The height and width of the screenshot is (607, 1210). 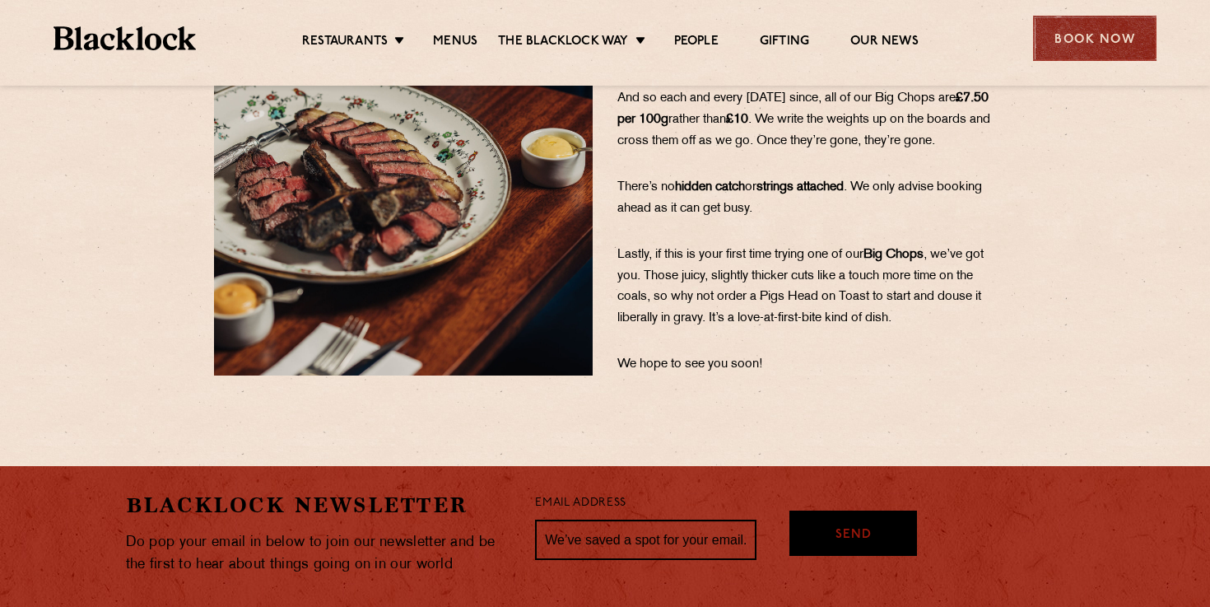 I want to click on h2: Blacklock Newsletter, so click(x=319, y=505).